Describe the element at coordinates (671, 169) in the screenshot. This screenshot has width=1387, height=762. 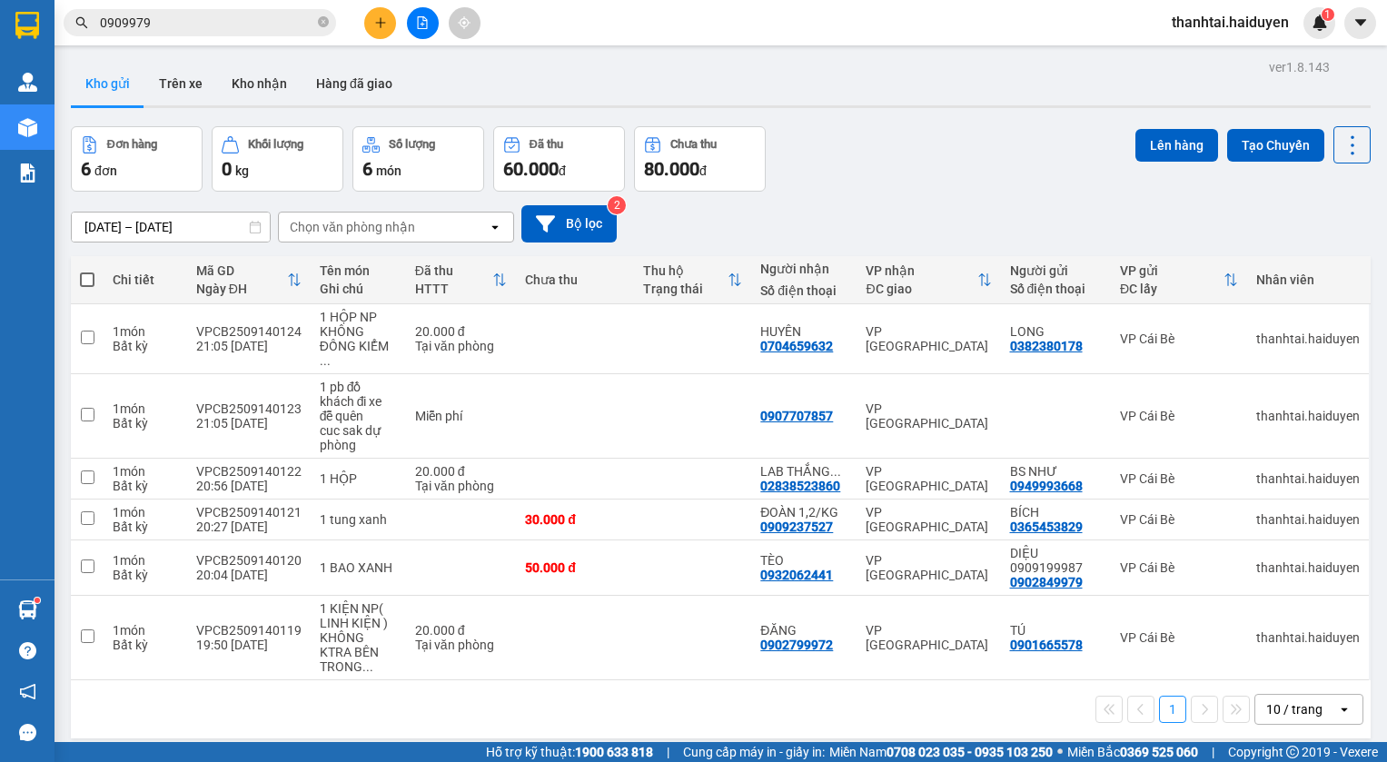
I see `span: 80.000` at that location.